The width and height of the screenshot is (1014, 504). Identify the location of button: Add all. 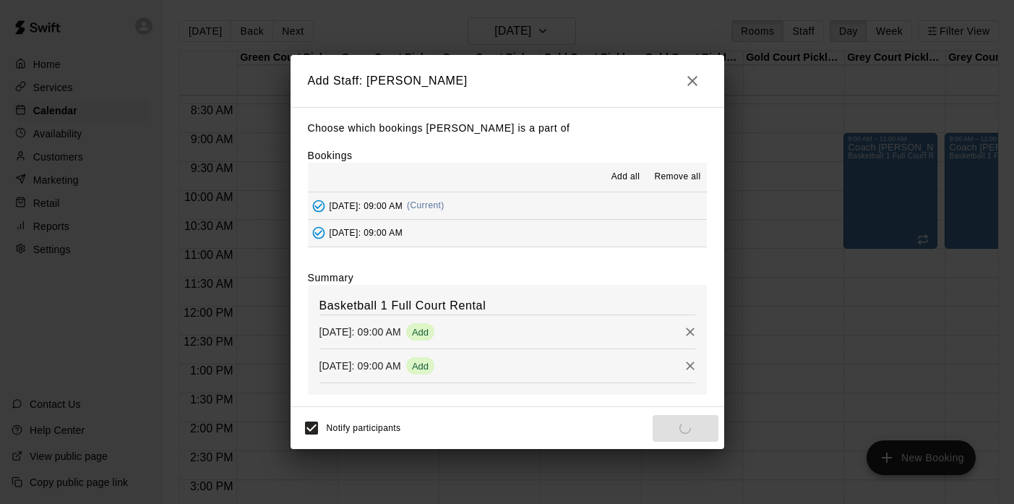
(625, 177).